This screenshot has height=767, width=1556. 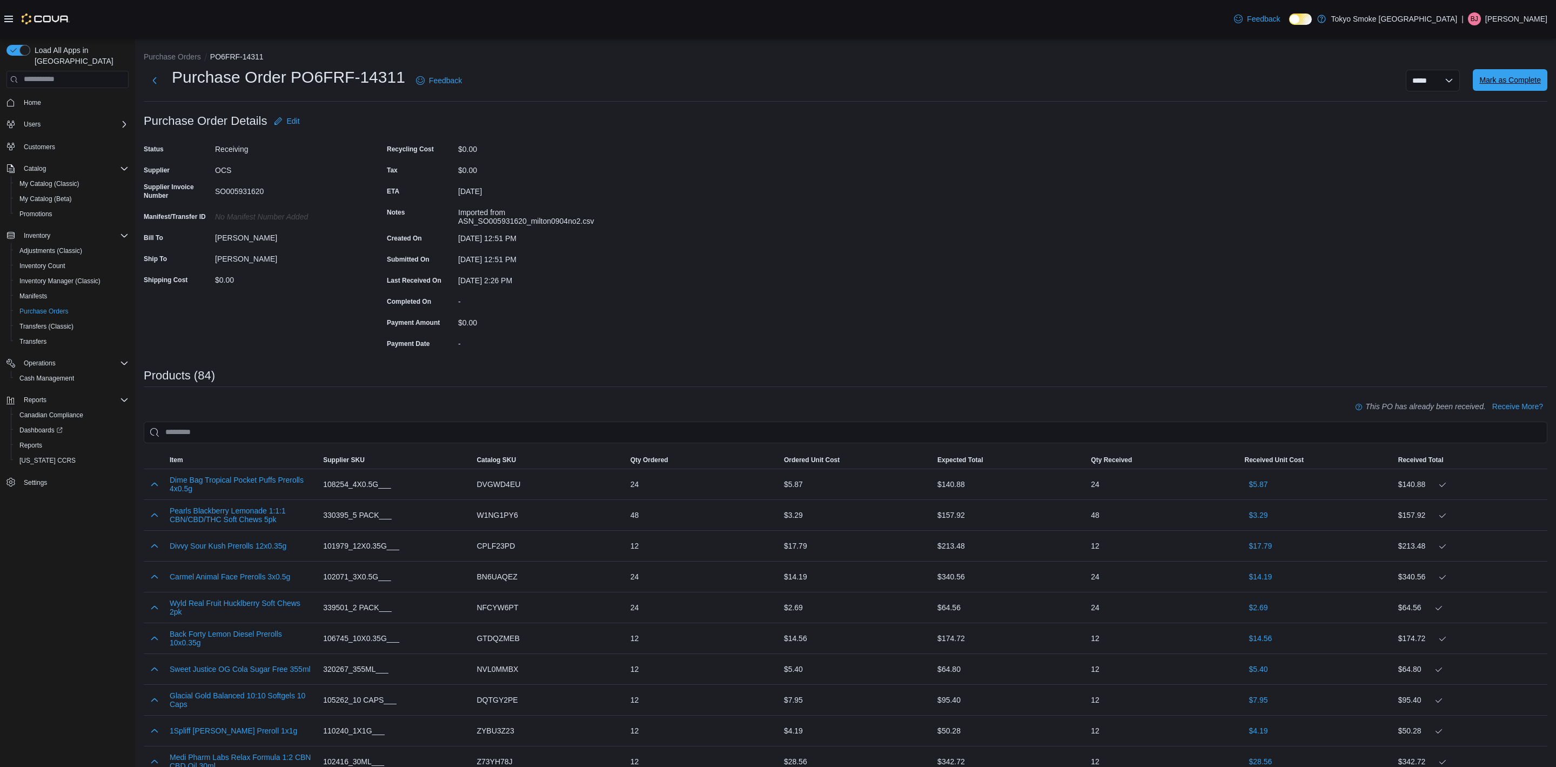 What do you see at coordinates (46, 326) in the screenshot?
I see `span: Transfers (Classic)` at bounding box center [46, 326].